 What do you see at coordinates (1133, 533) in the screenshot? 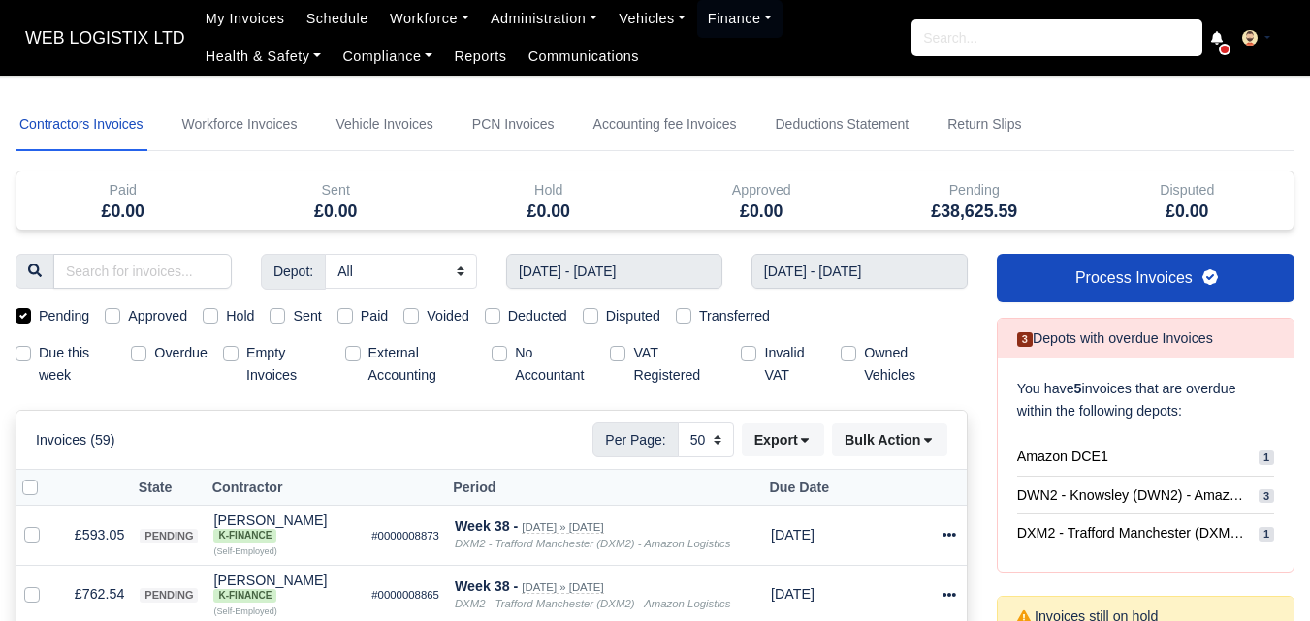
I see `span: DXM2 - Trafford Manchester (DXM2) - Amazon Logistics` at bounding box center [1133, 533].